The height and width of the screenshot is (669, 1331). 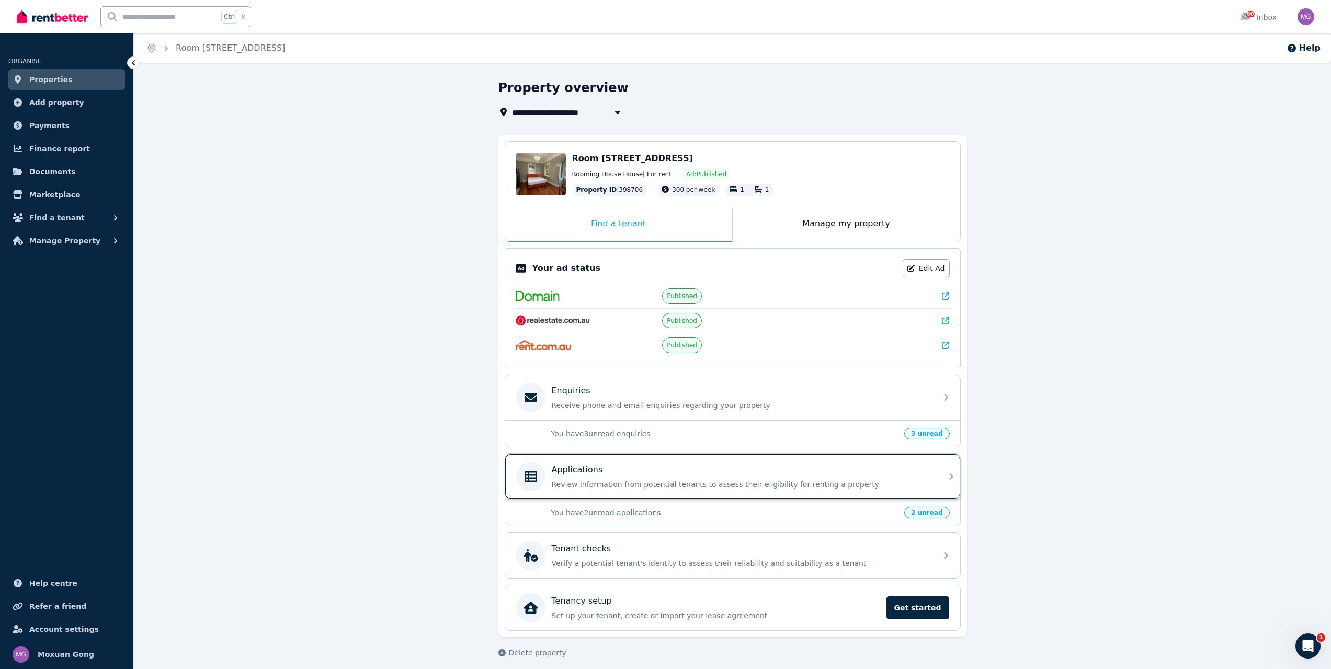 What do you see at coordinates (66, 149) in the screenshot?
I see `a: Finance report` at bounding box center [66, 149].